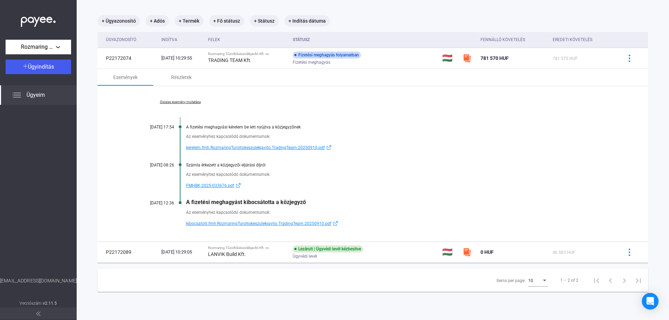 The image size is (669, 320). What do you see at coordinates (564, 253) in the screenshot?
I see `span: 46 583 HUF` at bounding box center [564, 253].